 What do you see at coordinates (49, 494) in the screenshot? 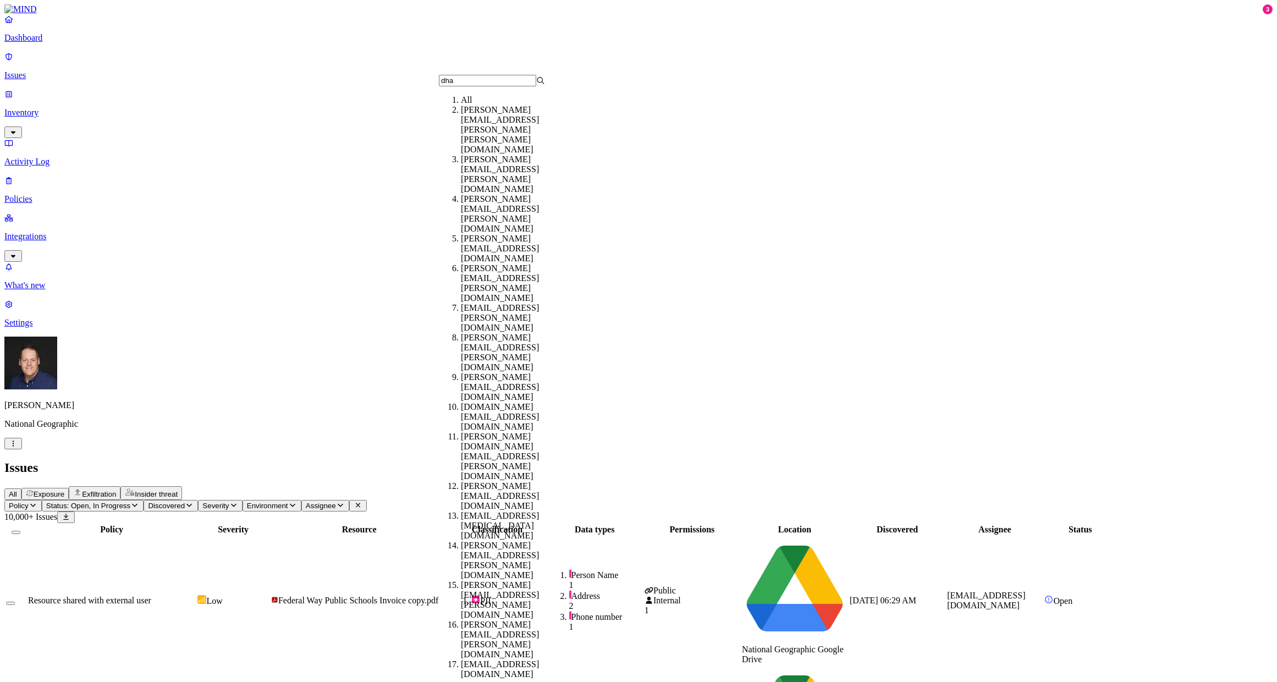
I see `span: Exposure` at bounding box center [49, 494].